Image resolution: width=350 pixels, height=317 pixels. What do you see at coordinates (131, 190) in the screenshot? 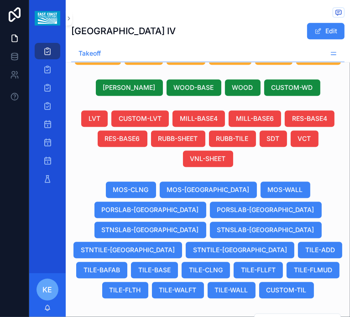
I see `button: MOS-CLNG` at bounding box center [131, 190].